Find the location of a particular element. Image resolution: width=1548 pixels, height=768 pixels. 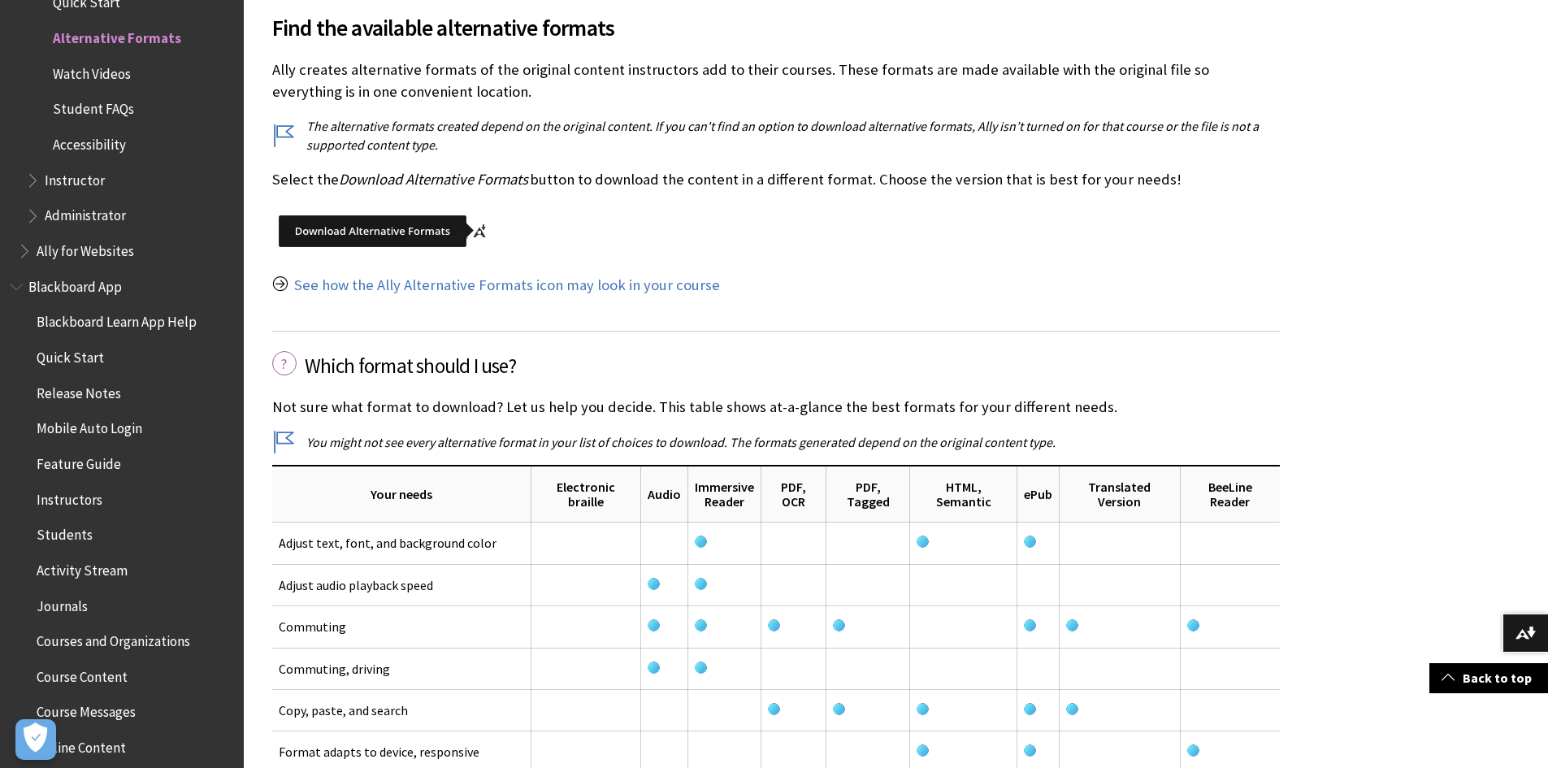

p: You might not see every alternative format in your list of choices to download. The formats gener... is located at coordinates (776, 442).